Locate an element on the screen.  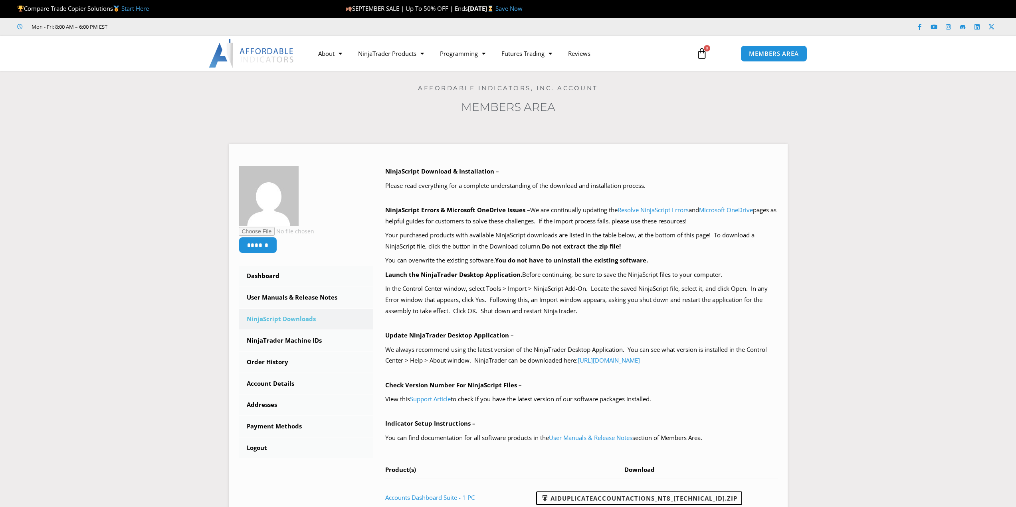
b: NinjaScript Errors & Microsoft OneDrive Issues – is located at coordinates (457, 210).